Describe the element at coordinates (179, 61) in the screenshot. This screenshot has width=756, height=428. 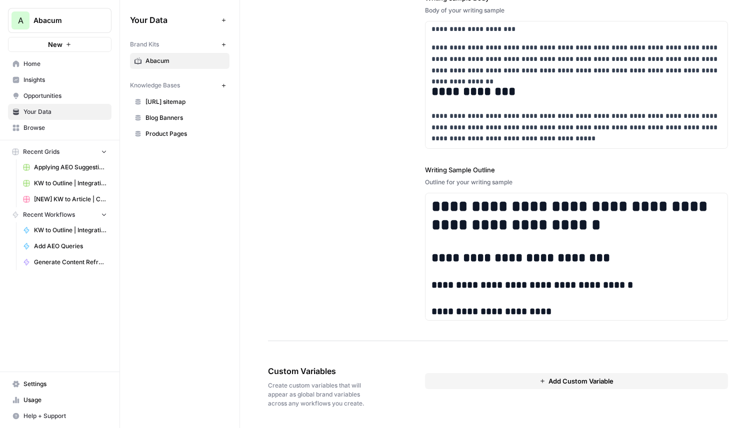
I see `a: Abacum` at that location.